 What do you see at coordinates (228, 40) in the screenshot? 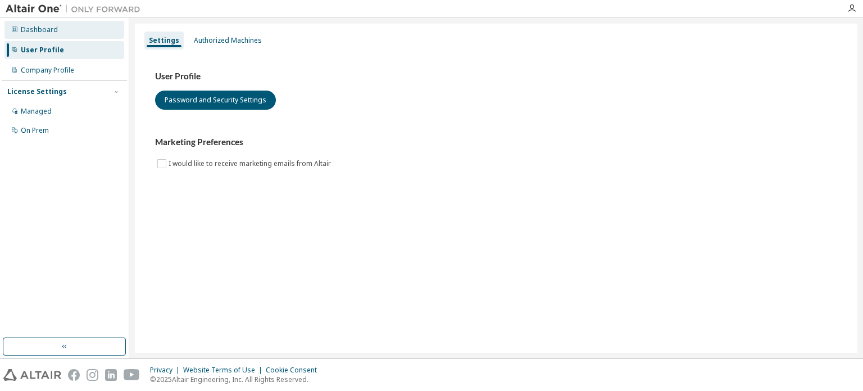
I see `div: Authorized Machines` at bounding box center [228, 40].